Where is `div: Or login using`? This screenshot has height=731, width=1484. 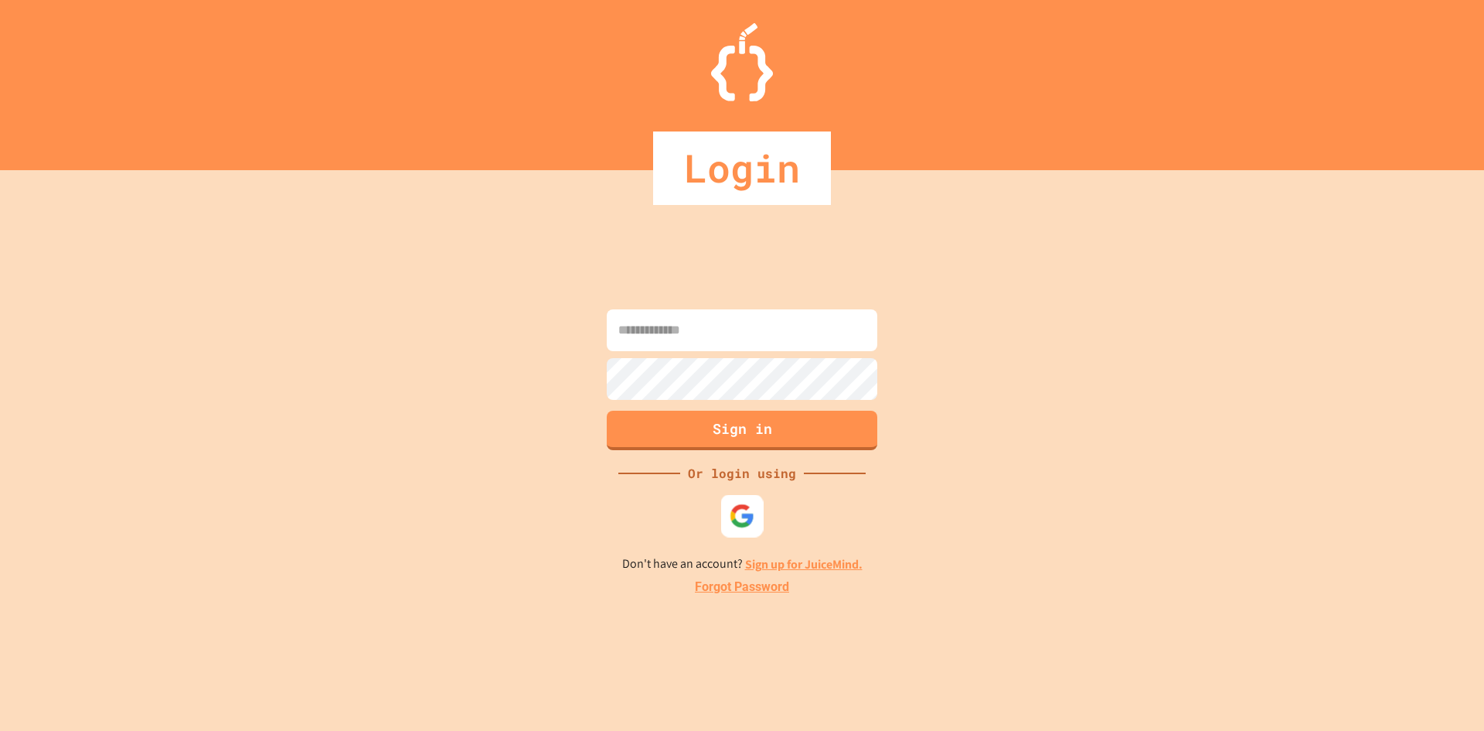
div: Or login using is located at coordinates (742, 473).